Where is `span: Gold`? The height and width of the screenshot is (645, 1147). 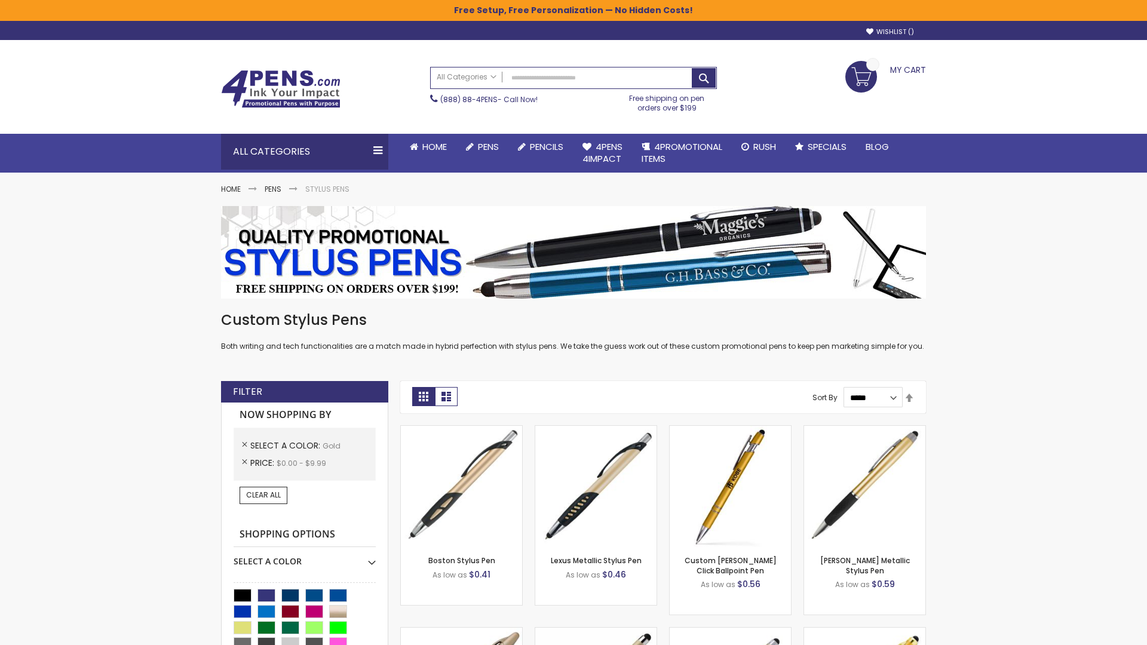 span: Gold is located at coordinates (332, 446).